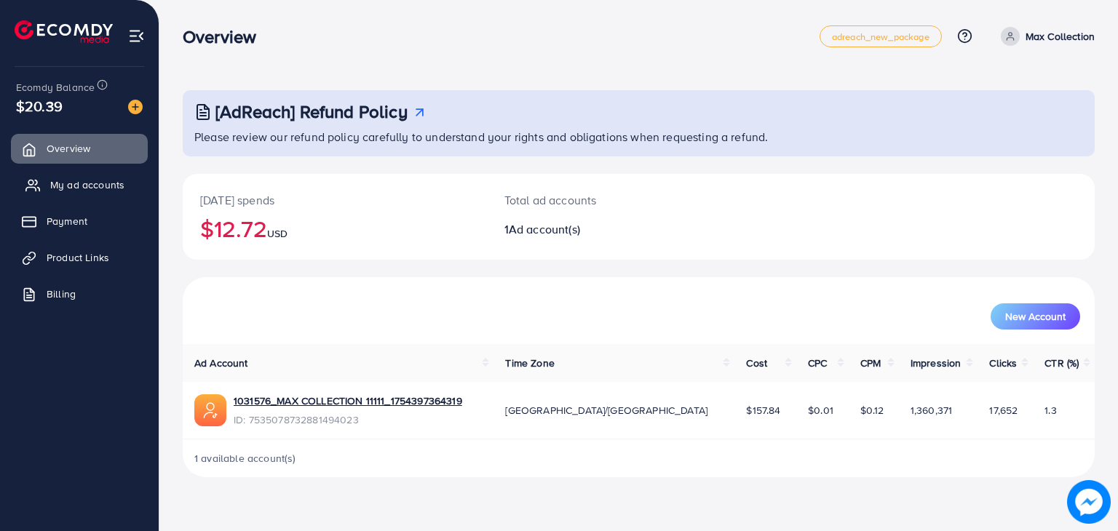  Describe the element at coordinates (245, 459) in the screenshot. I see `span: 1 available account(s)` at that location.